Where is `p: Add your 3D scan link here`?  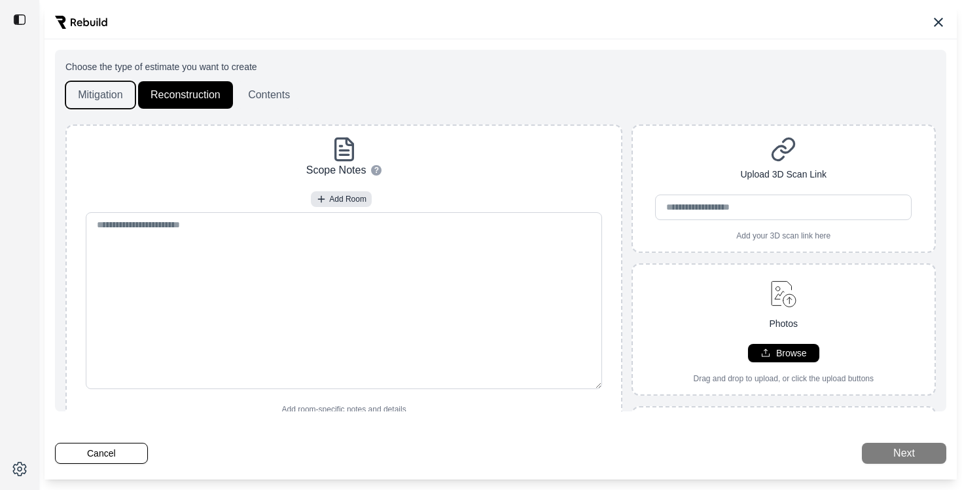 p: Add your 3D scan link here is located at coordinates (783, 236).